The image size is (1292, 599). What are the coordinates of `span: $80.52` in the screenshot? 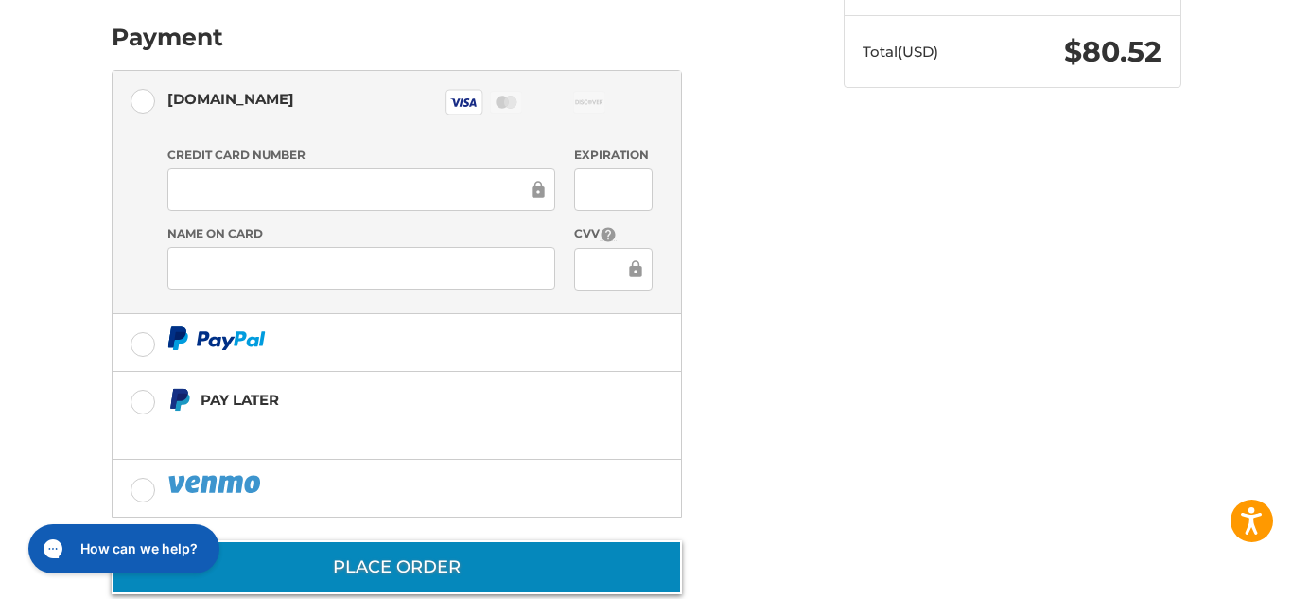 It's located at (1113, 51).